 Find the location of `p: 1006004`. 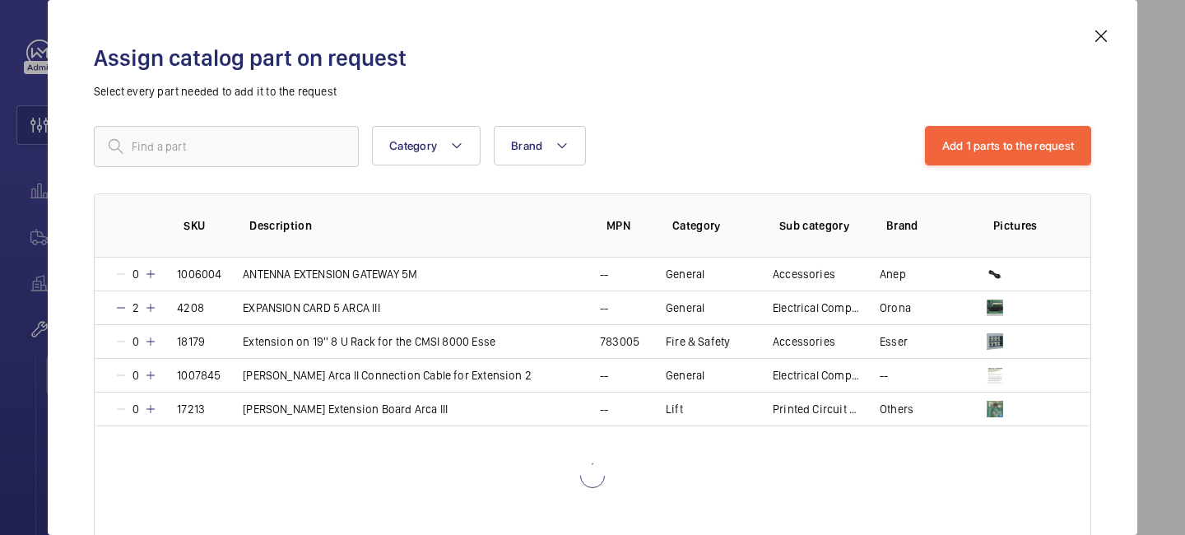

p: 1006004 is located at coordinates (199, 274).